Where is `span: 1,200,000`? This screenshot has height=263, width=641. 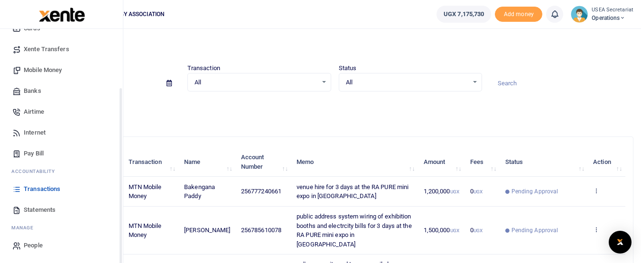 span: 1,200,000 is located at coordinates (441, 191).